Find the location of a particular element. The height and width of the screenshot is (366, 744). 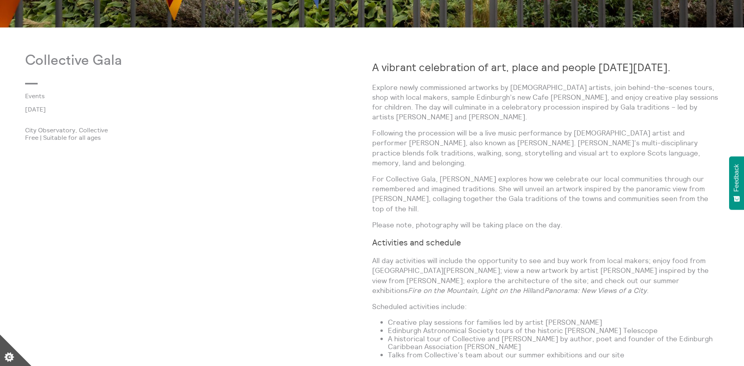

p: Free | Suitable for all ages is located at coordinates (198, 137).